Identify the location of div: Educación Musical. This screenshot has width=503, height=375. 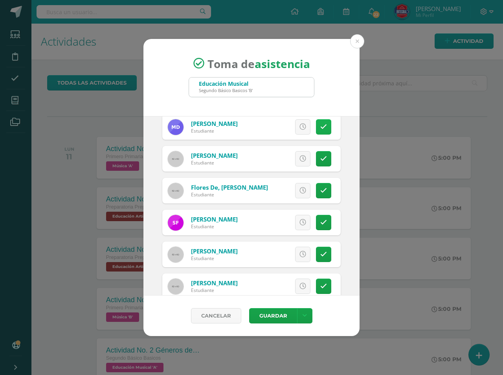
(226, 83).